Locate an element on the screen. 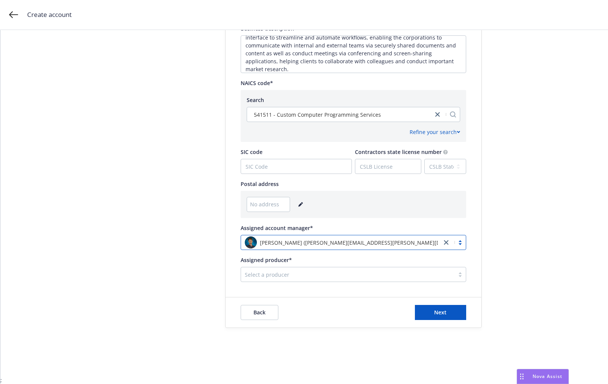 Image resolution: width=608 pixels, height=384 pixels. div: Refine your search is located at coordinates (435, 132).